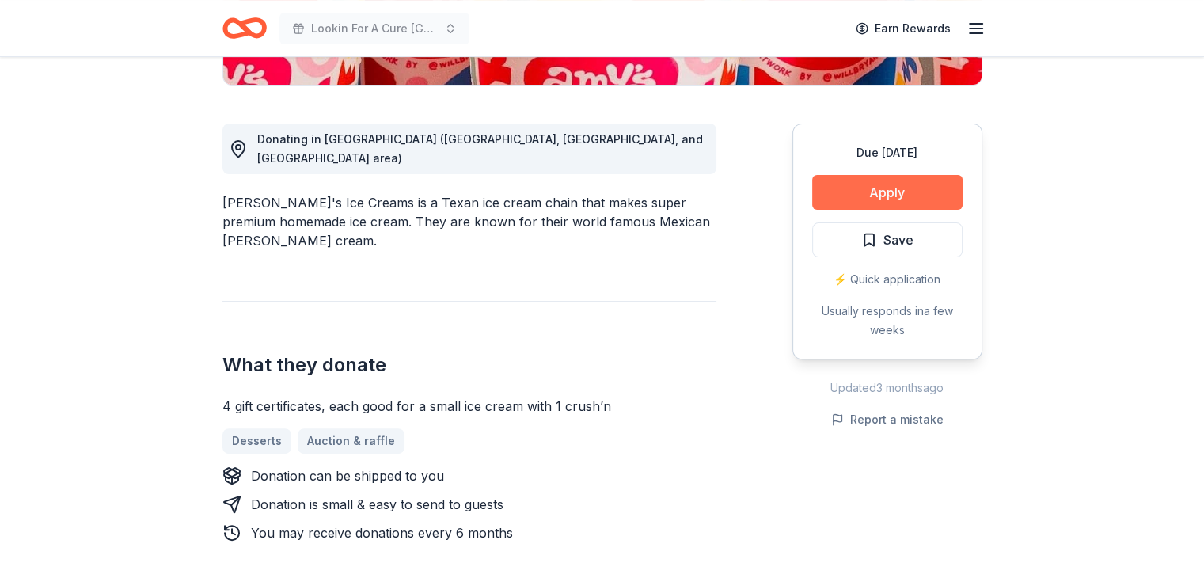 The width and height of the screenshot is (1204, 578). Describe the element at coordinates (257, 441) in the screenshot. I see `a: Desserts` at that location.